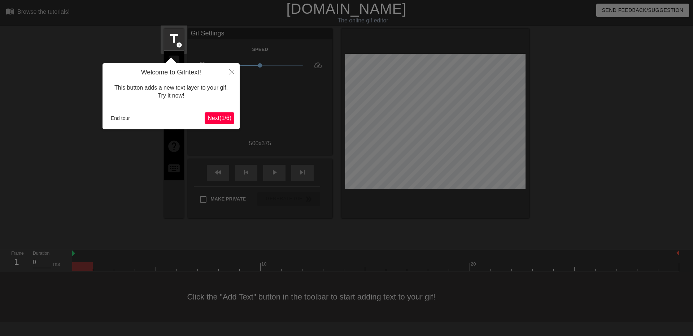 Image resolution: width=693 pixels, height=336 pixels. What do you see at coordinates (171, 92) in the screenshot?
I see `div: This button adds a new text layer to your gif. Try it now!` at bounding box center [171, 92].